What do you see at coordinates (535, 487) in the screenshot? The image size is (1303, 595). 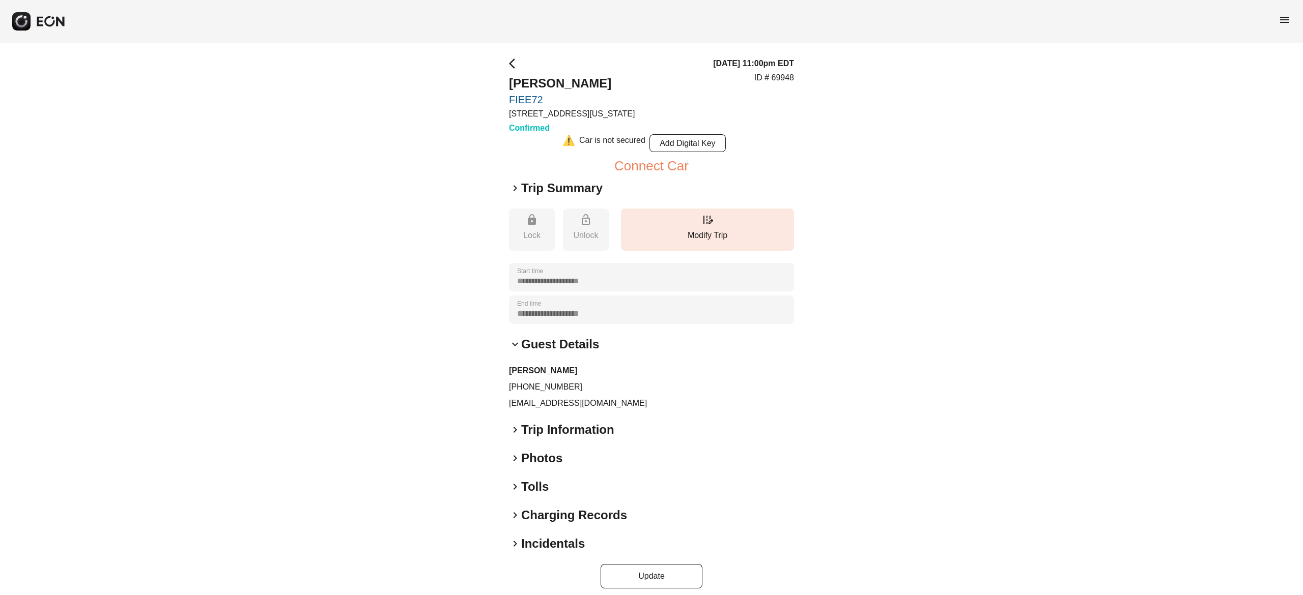 I see `h2: Tolls` at bounding box center [535, 487].